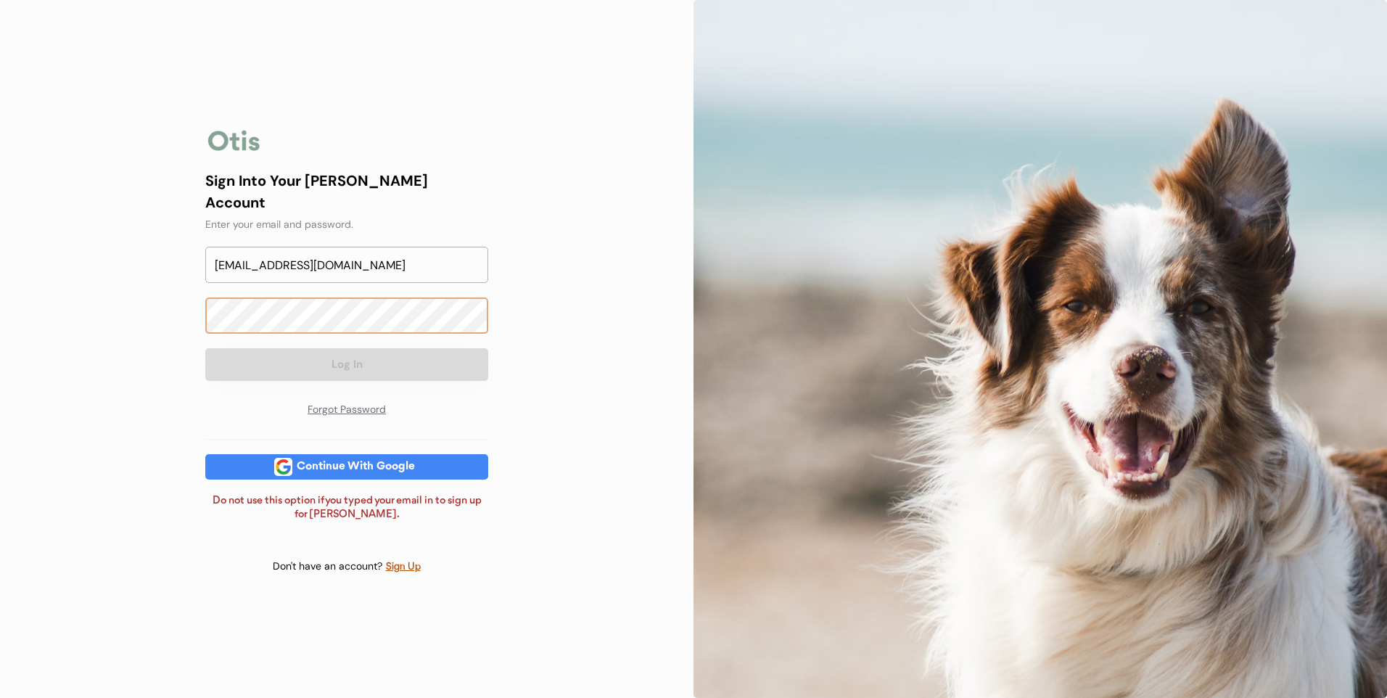  Describe the element at coordinates (403, 566) in the screenshot. I see `div: Sign Up` at that location.